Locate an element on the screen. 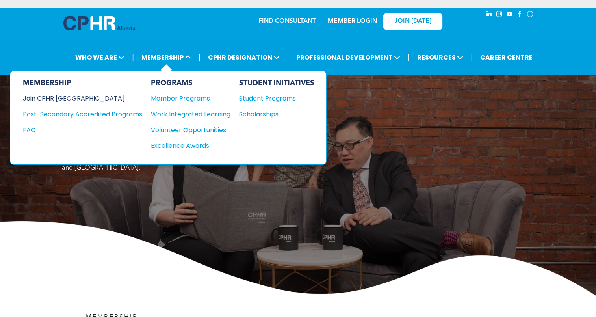  span: RESOURCES is located at coordinates (440, 57).